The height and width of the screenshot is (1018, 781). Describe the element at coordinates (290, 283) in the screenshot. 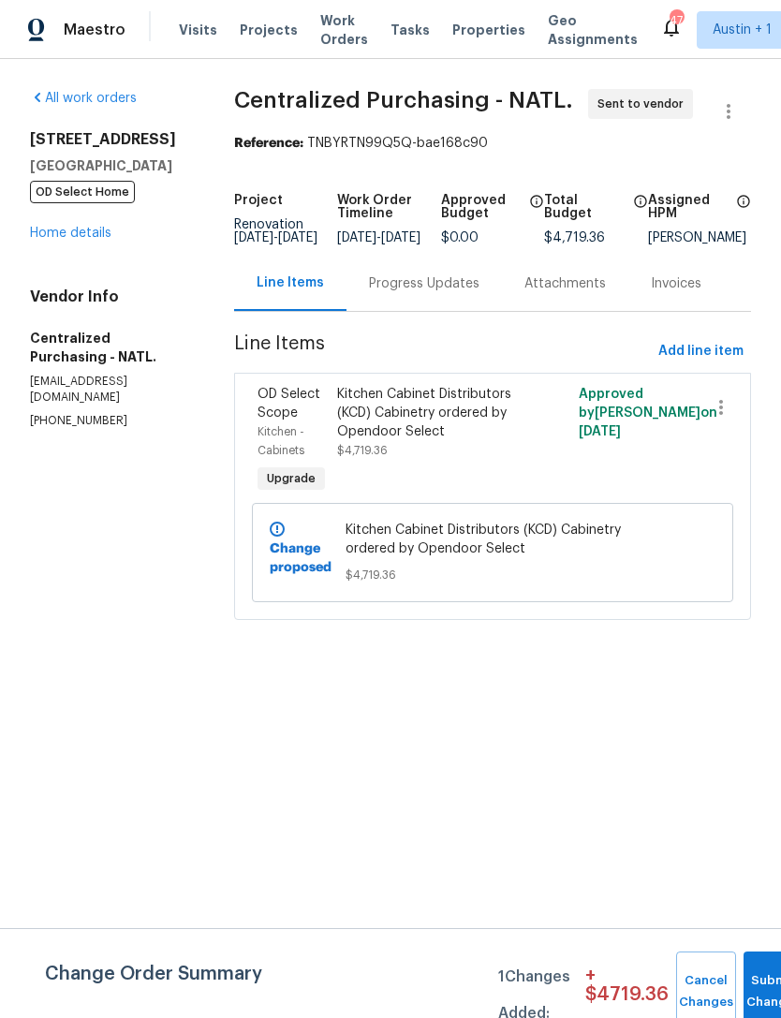

I see `div: Line Items` at that location.